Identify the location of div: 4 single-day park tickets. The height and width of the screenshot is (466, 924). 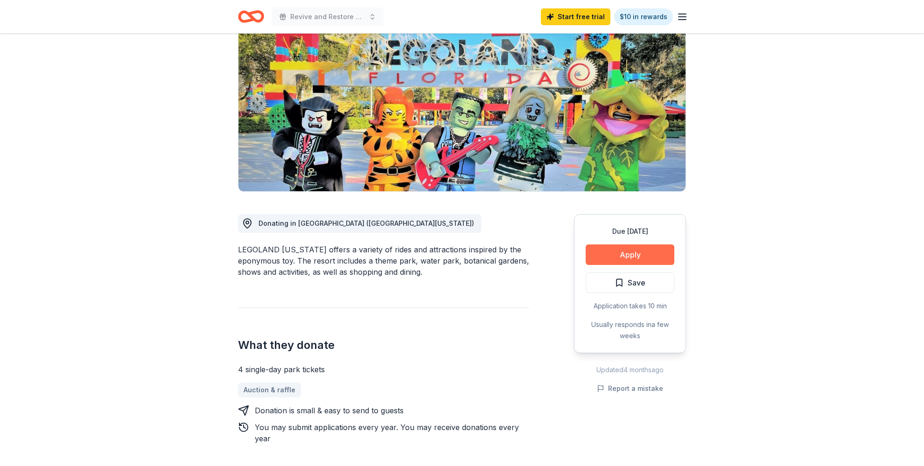
(384, 370).